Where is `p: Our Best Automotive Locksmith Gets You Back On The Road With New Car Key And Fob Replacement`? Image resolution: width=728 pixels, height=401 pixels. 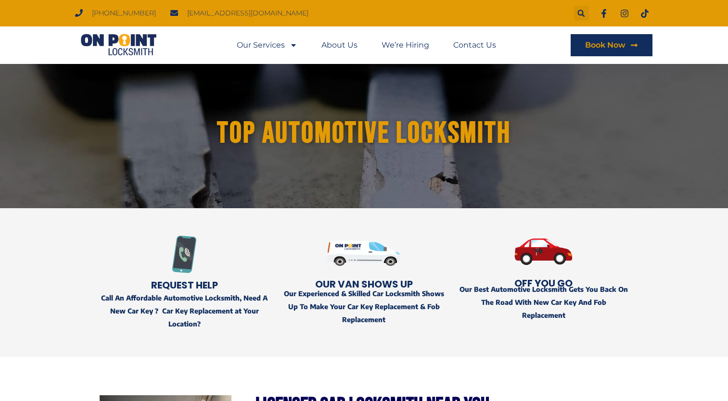
p: Our Best Automotive Locksmith Gets You Back On The Road With New Car Key And Fob Replacement is located at coordinates (543, 303).